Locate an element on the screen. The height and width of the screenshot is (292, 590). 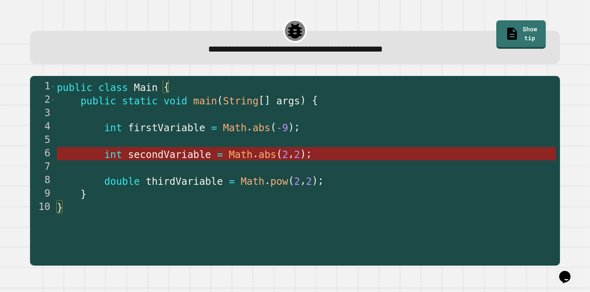
span: Toggle code folding, rows 2 through 9 is located at coordinates (53, 100).